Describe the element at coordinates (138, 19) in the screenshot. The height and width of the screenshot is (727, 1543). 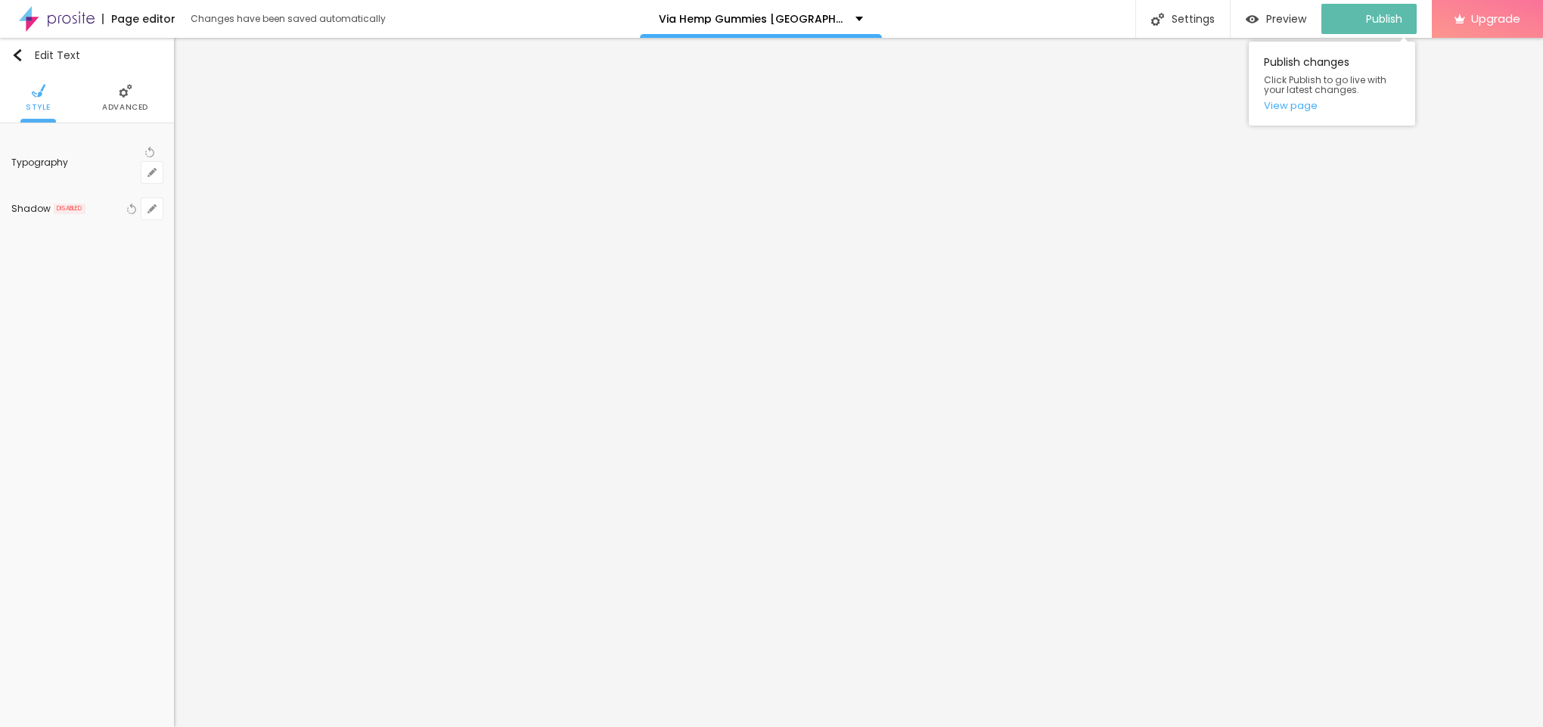
I see `div: Page editor` at that location.